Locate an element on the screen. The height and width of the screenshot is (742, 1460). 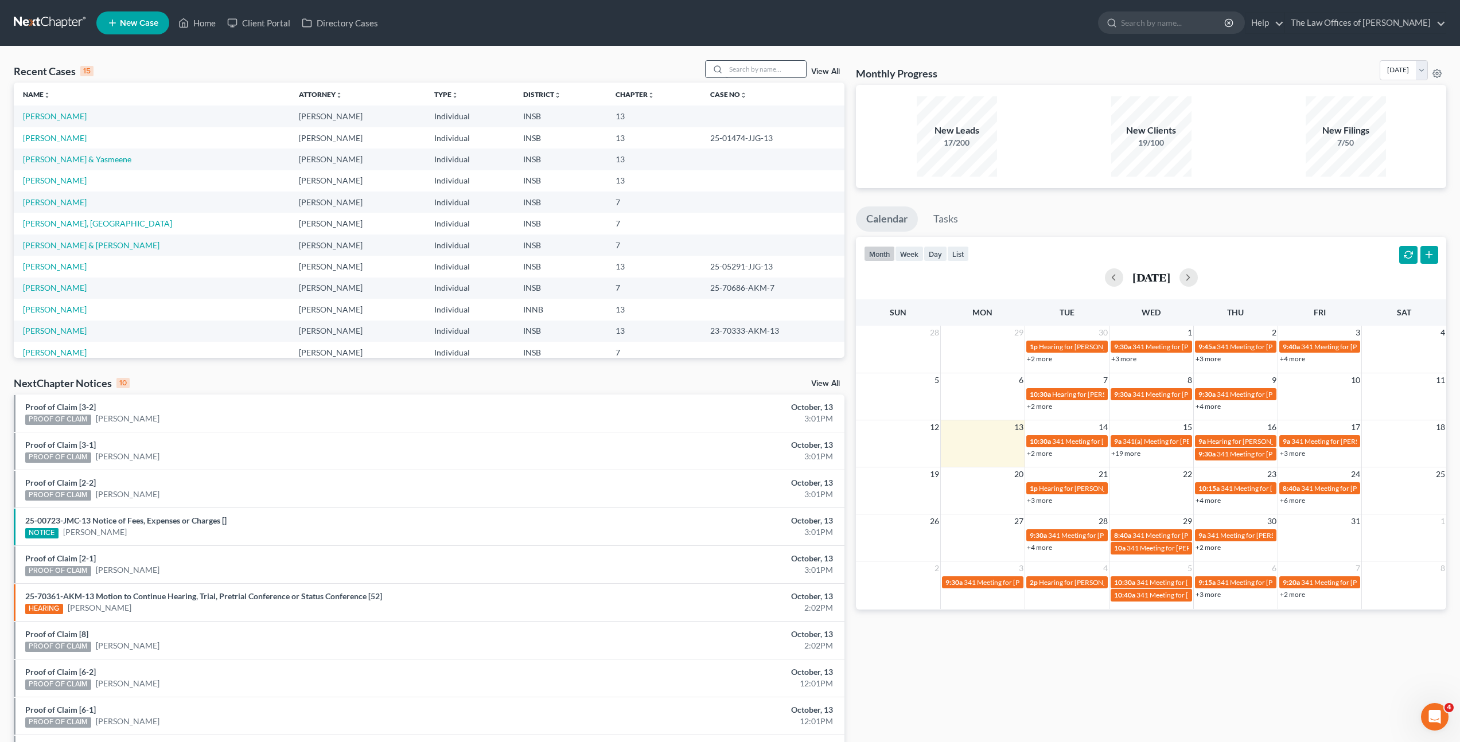
span: New Case is located at coordinates (139, 23).